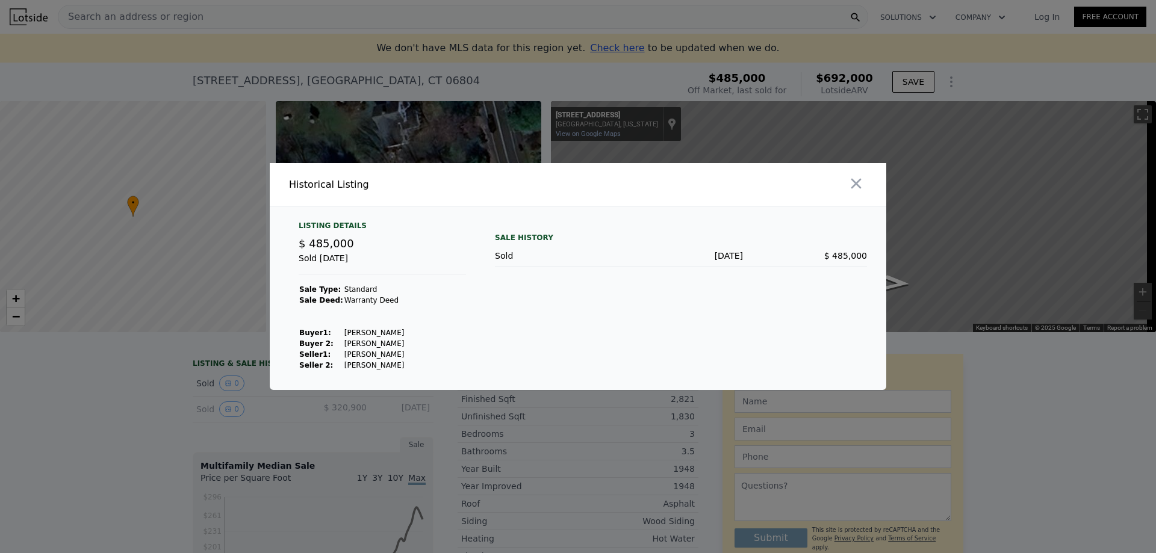 The image size is (1156, 553). What do you see at coordinates (320, 289) in the screenshot?
I see `strong: Sale Type:` at bounding box center [320, 289].